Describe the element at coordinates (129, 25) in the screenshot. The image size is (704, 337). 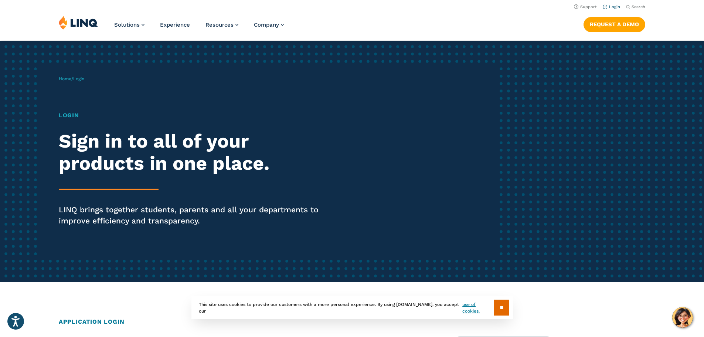
I see `a: Solutions` at that location.